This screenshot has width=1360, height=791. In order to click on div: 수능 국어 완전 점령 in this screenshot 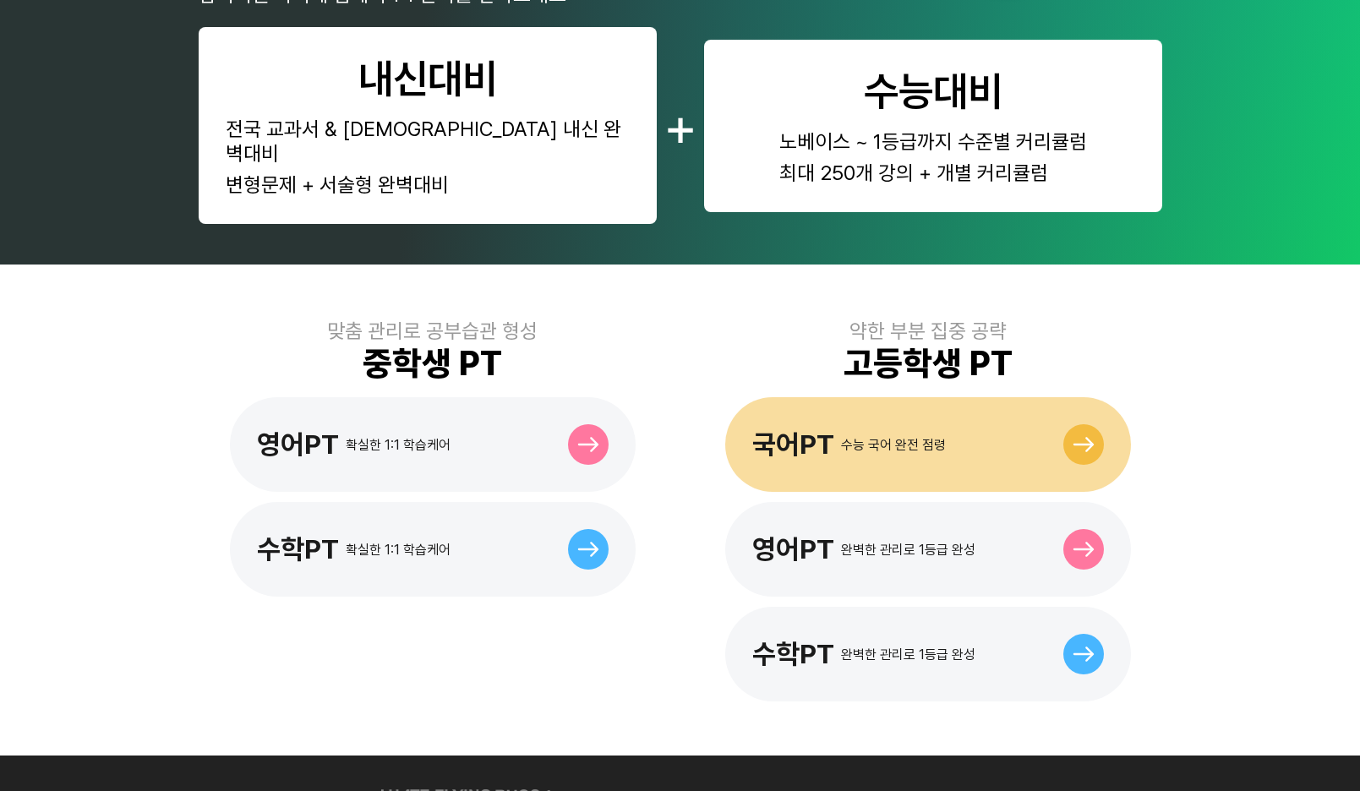, I will do `click(893, 444)`.